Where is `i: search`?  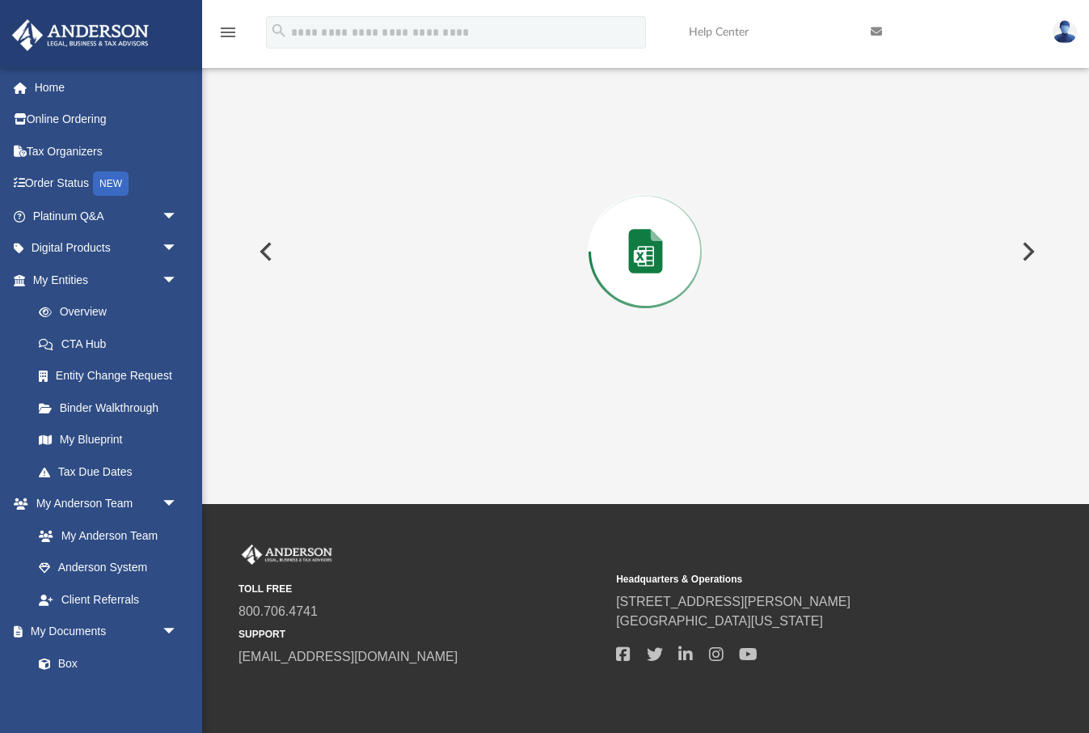
i: search is located at coordinates (279, 31).